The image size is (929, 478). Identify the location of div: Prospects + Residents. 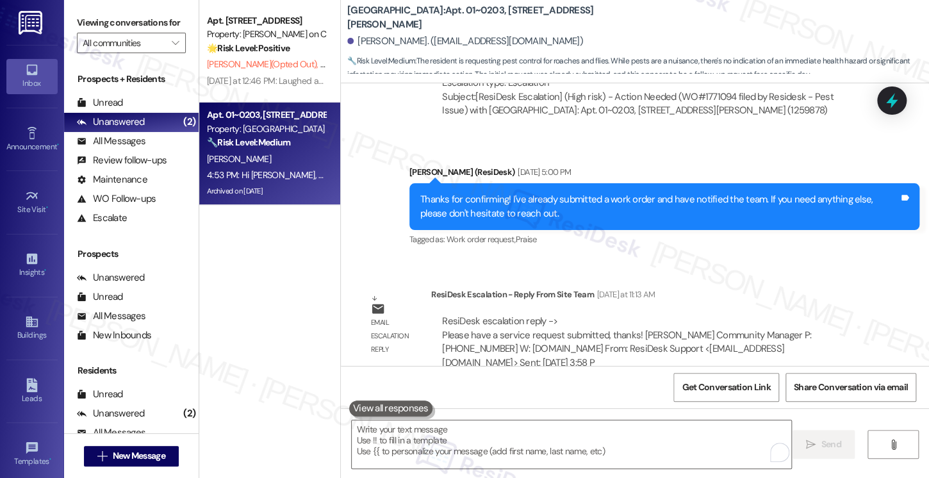
(131, 79).